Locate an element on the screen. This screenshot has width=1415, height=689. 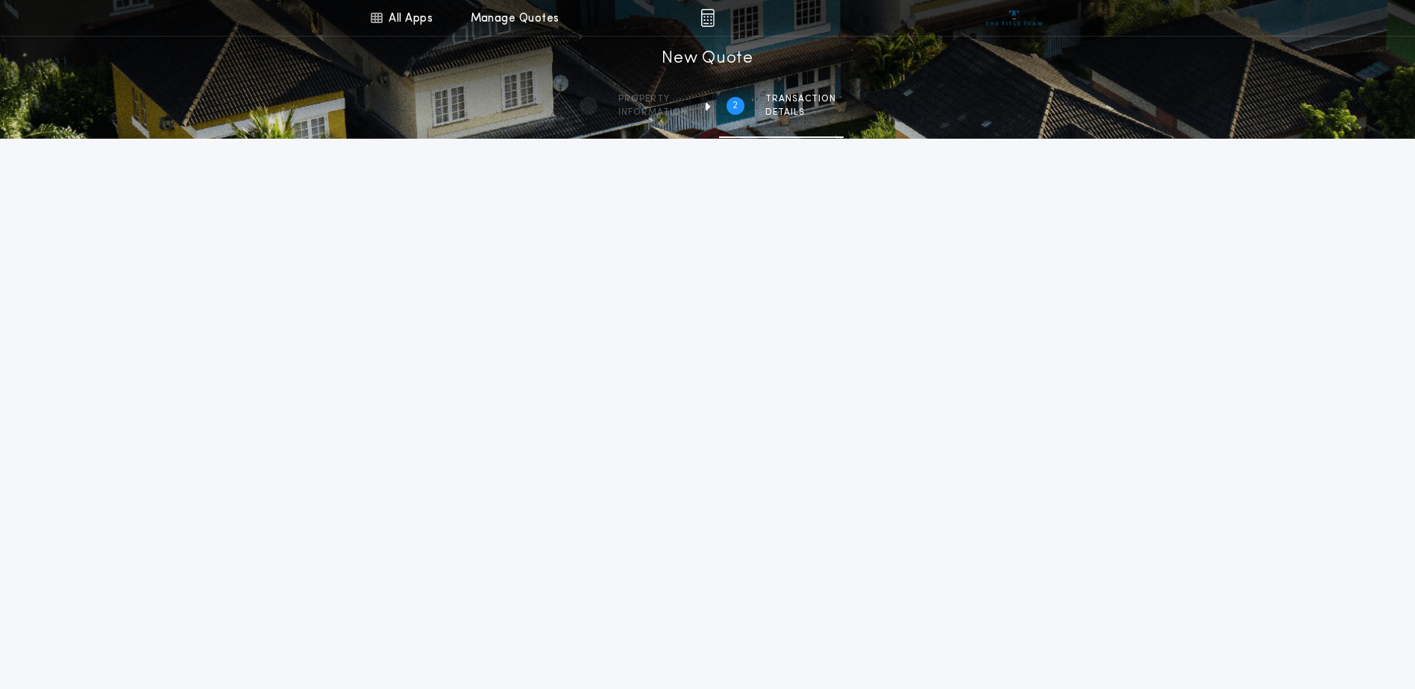
h1: New Quote is located at coordinates (707, 59).